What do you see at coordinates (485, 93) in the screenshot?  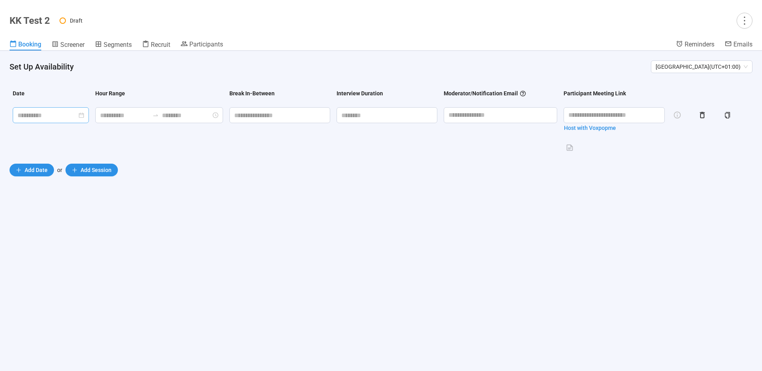 I see `div: Moderator/Notification Email` at bounding box center [485, 93].